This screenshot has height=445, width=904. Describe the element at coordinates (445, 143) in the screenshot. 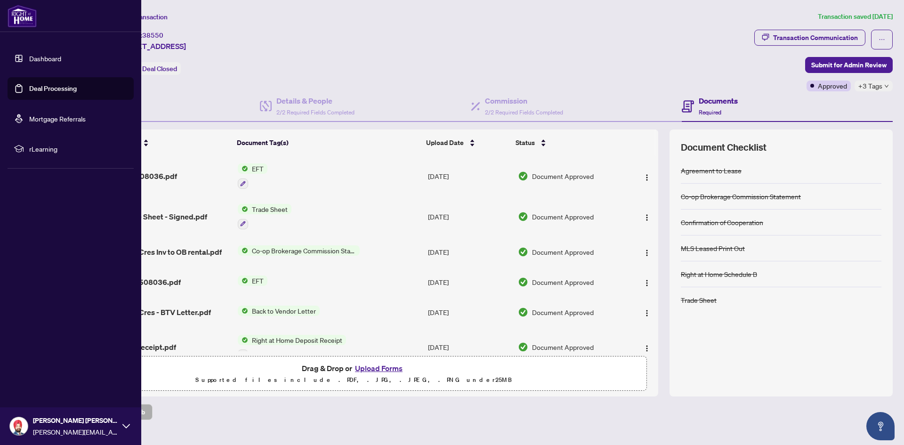

I see `span: Upload Date` at that location.